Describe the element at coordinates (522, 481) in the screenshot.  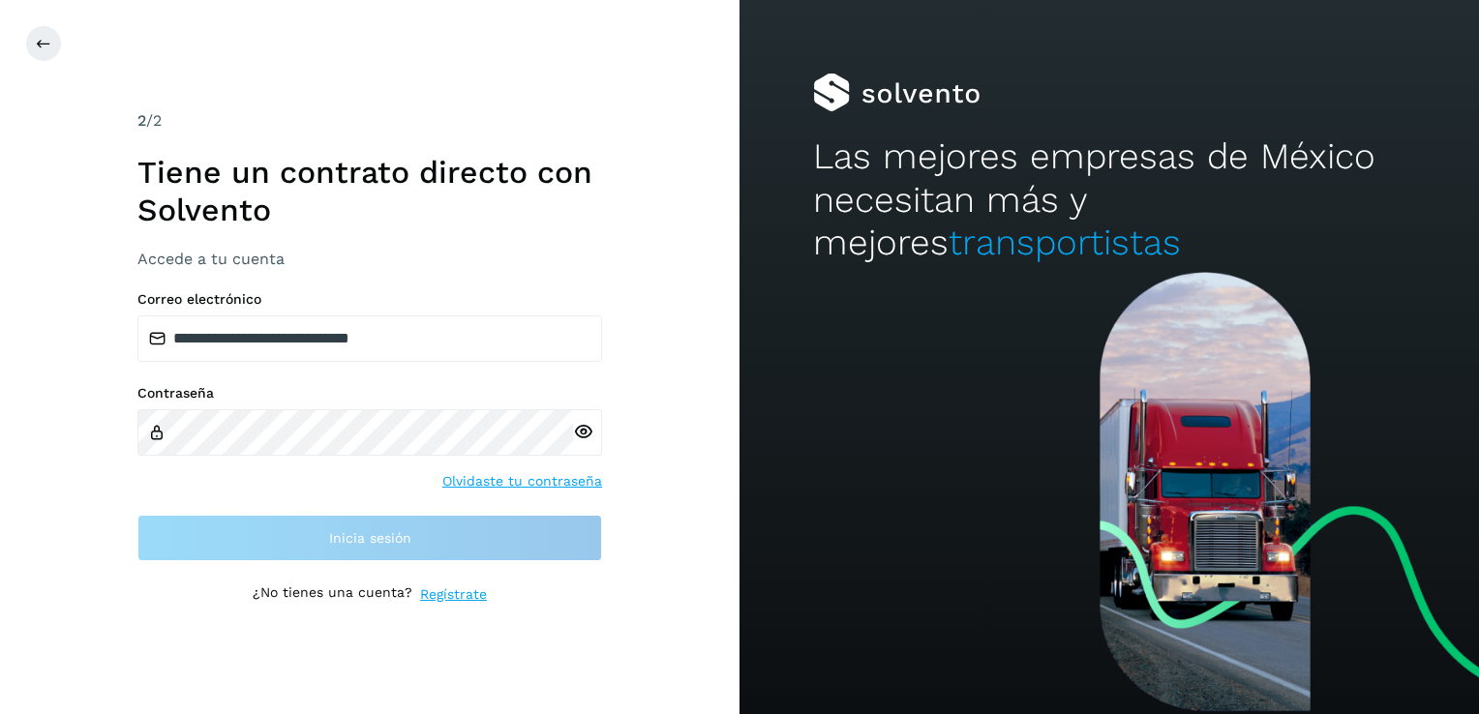
I see `a: Olvidaste tu contraseña` at that location.